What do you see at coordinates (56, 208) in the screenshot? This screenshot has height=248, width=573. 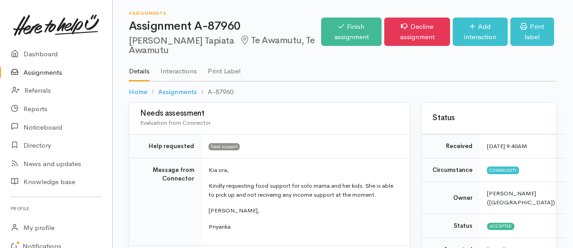 I see `h6: Profile` at bounding box center [56, 208].